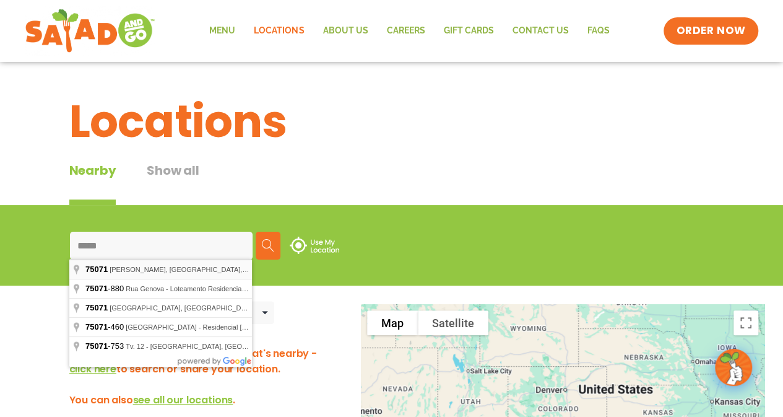 The width and height of the screenshot is (783, 417). What do you see at coordinates (406, 31) in the screenshot?
I see `a: Careers` at bounding box center [406, 31].